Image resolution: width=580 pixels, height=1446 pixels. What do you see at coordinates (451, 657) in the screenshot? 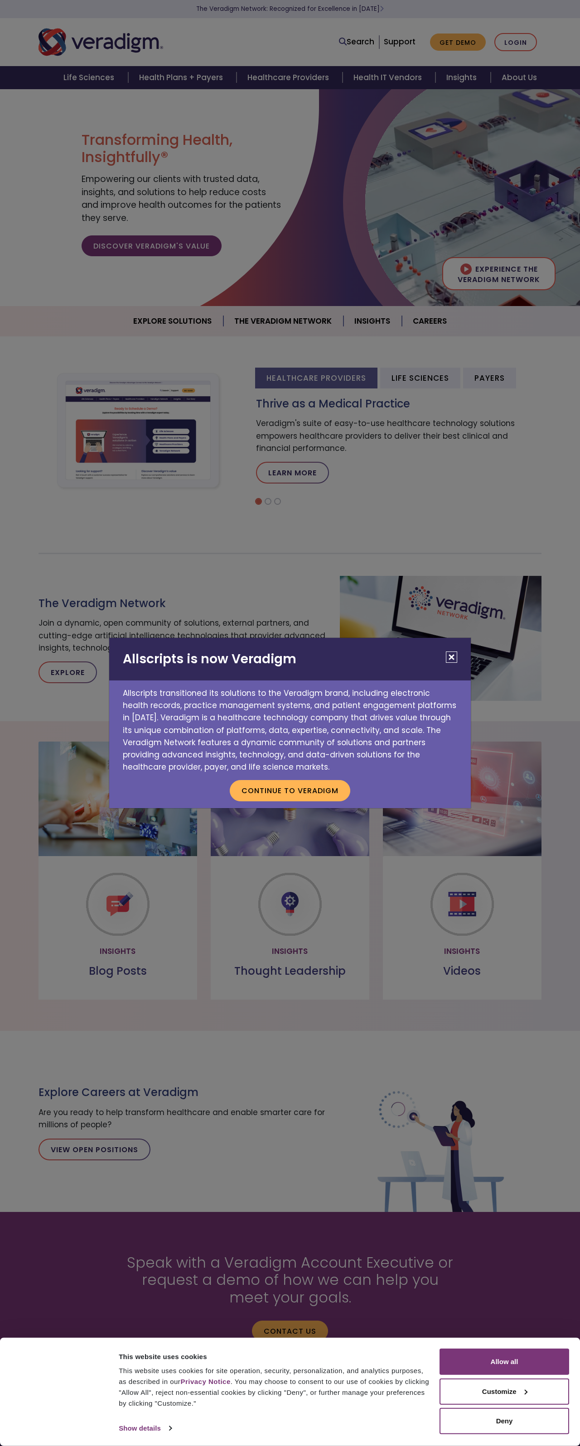
I see `button: Close` at bounding box center [451, 657].